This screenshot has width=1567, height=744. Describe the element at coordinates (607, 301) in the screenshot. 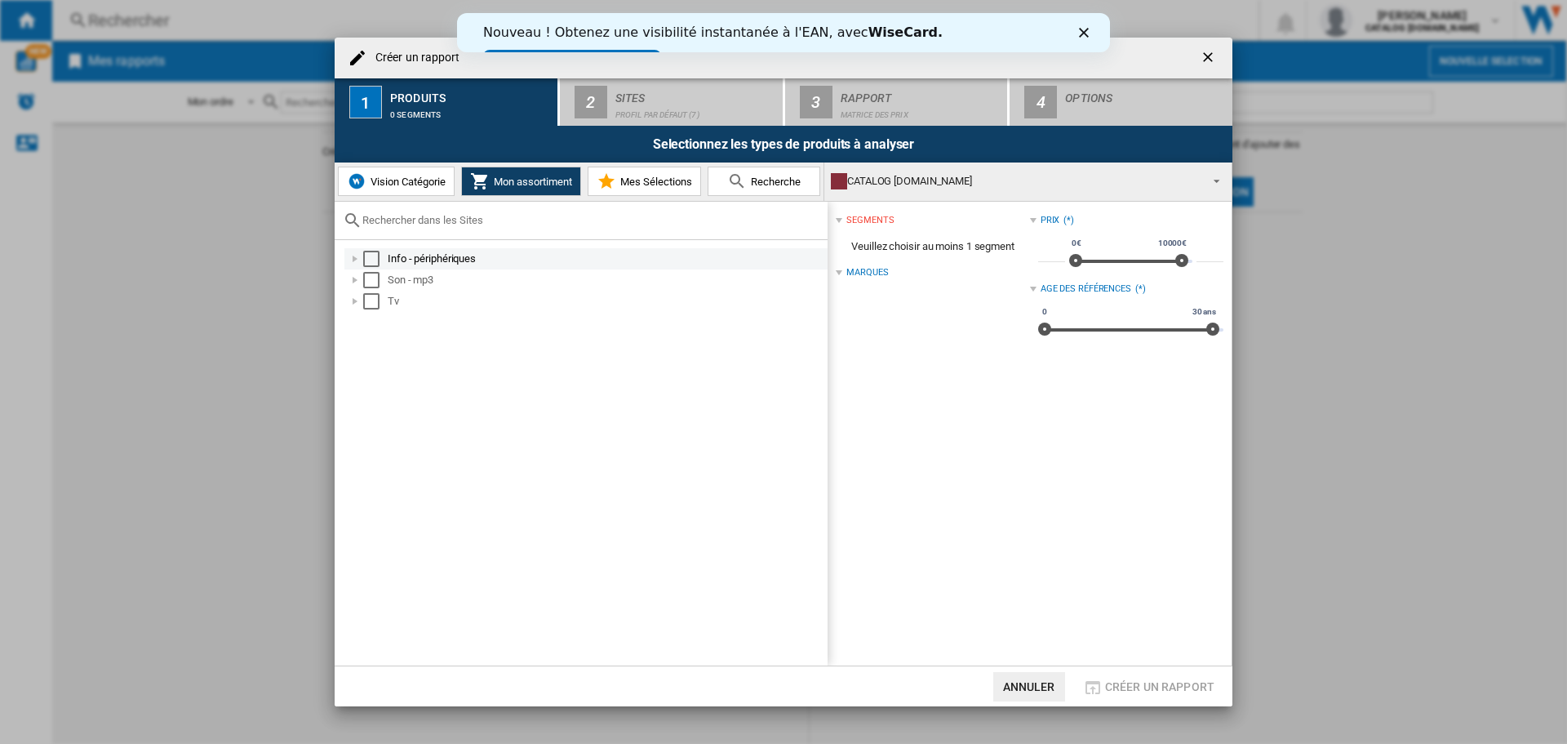

I see `div: Tv` at that location.